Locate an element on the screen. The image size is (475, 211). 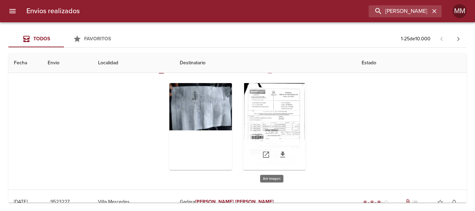
span: No tiene pedido asociado is located at coordinates (415, 202).